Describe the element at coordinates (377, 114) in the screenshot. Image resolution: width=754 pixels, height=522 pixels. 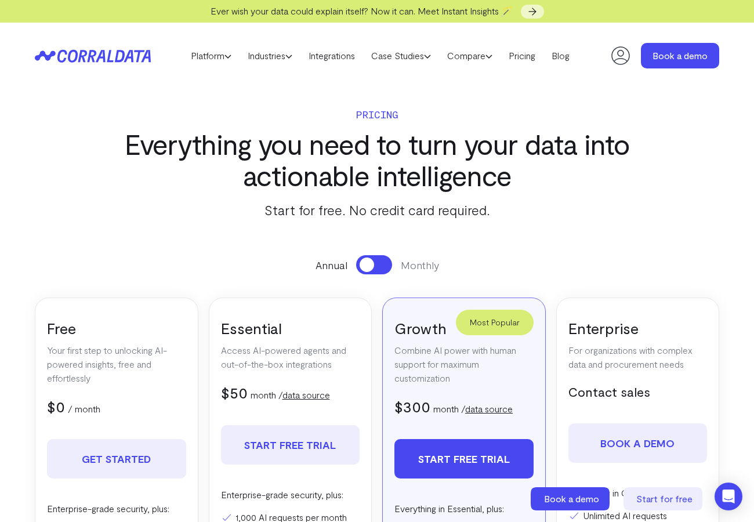
I see `p: Pricing` at that location.